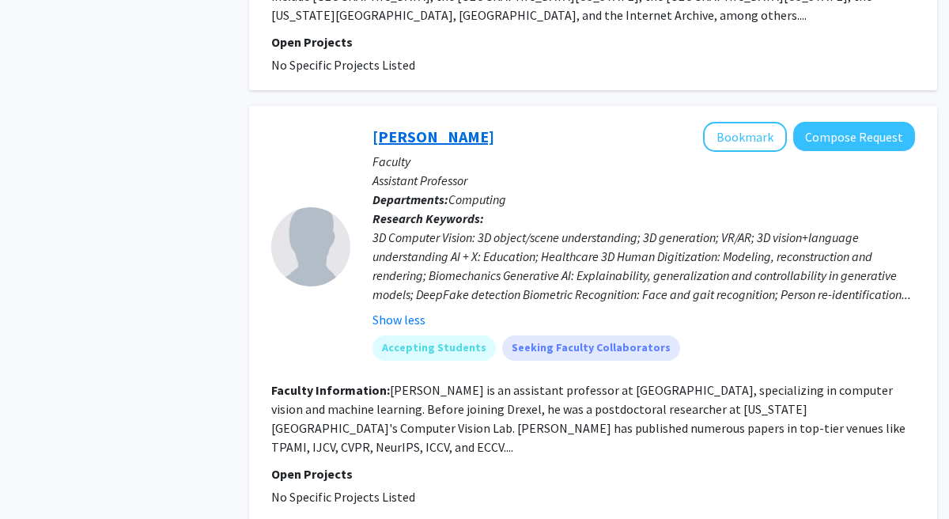 Image resolution: width=949 pixels, height=519 pixels. What do you see at coordinates (434, 348) in the screenshot?
I see `mat-chip: Accepting Students` at bounding box center [434, 348].